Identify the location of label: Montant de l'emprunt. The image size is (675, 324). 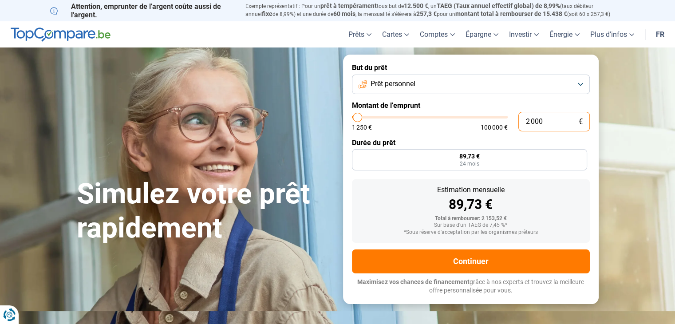
(471, 105).